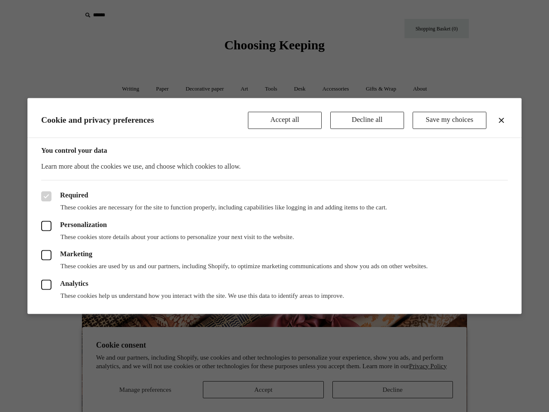 The image size is (549, 412). I want to click on p: These cookies are necessary for the site to function properly, including capabilities like loggin..., so click(274, 208).